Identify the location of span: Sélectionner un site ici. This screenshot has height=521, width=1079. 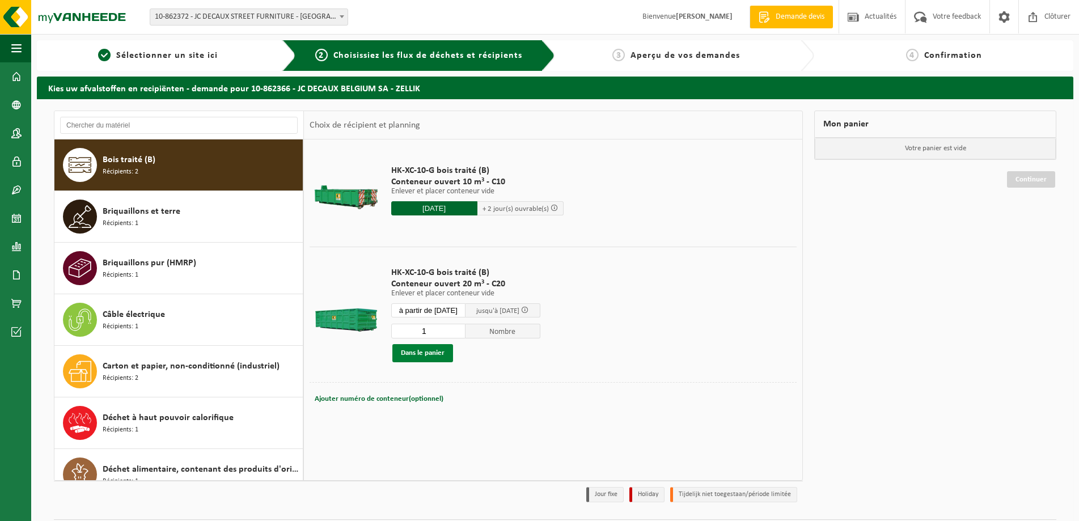
(167, 56).